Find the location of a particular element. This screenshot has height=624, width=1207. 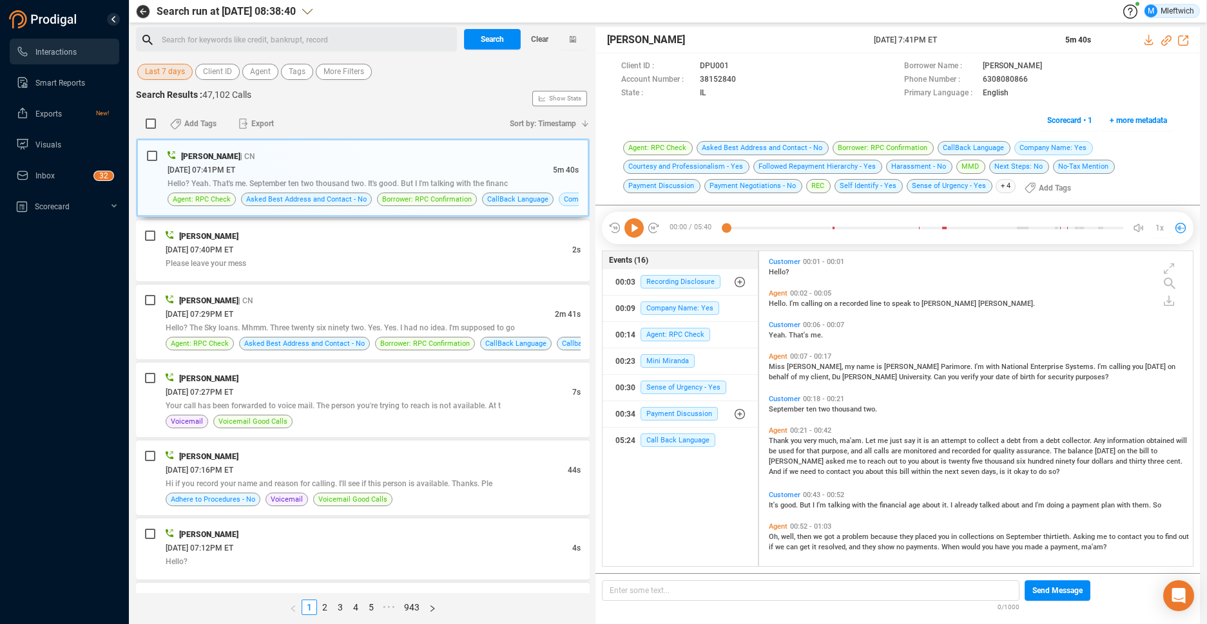

button: Tags is located at coordinates (297, 72).